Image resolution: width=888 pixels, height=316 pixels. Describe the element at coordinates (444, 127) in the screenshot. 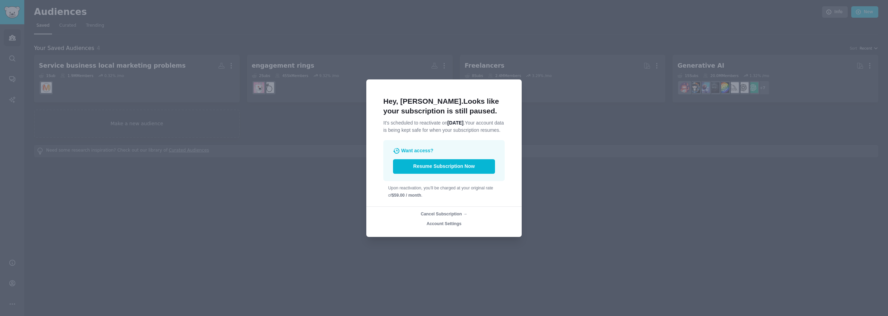

I see `p: Your account data is being kept safe for when your subscription resumes.` at that location.